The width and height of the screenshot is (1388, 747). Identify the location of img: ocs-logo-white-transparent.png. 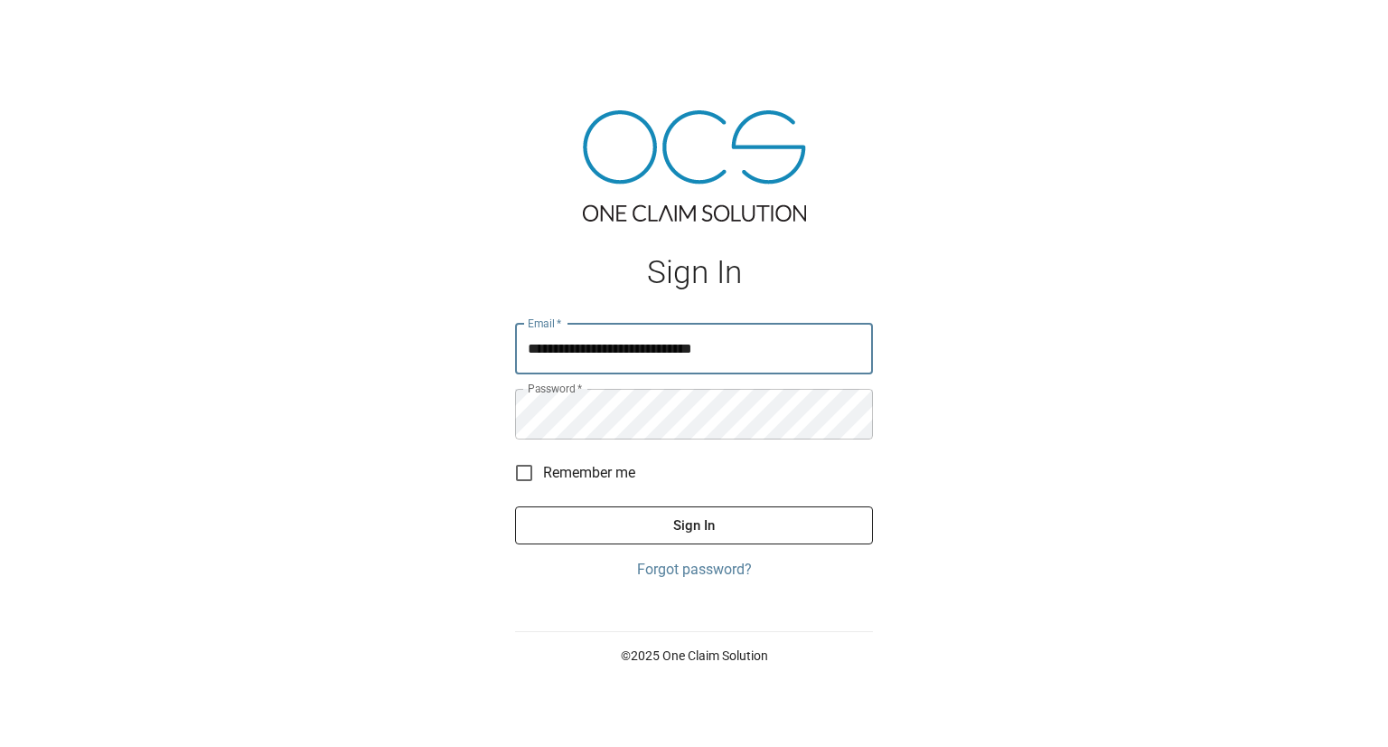
(58, 29).